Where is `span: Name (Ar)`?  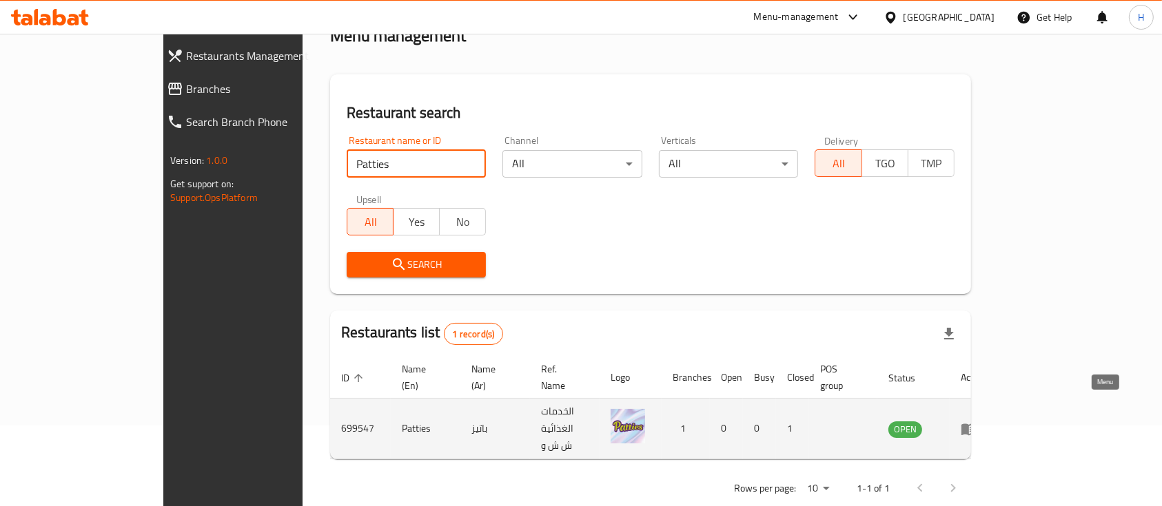 span: Name (Ar) is located at coordinates (492, 378).